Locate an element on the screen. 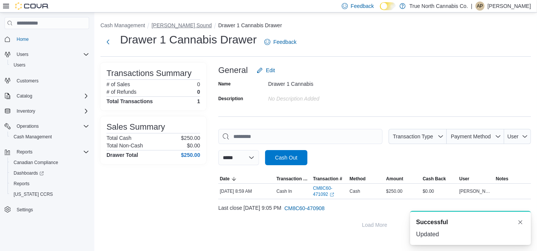 This screenshot has width=537, height=251. span: Dark Mode is located at coordinates (380, 10).